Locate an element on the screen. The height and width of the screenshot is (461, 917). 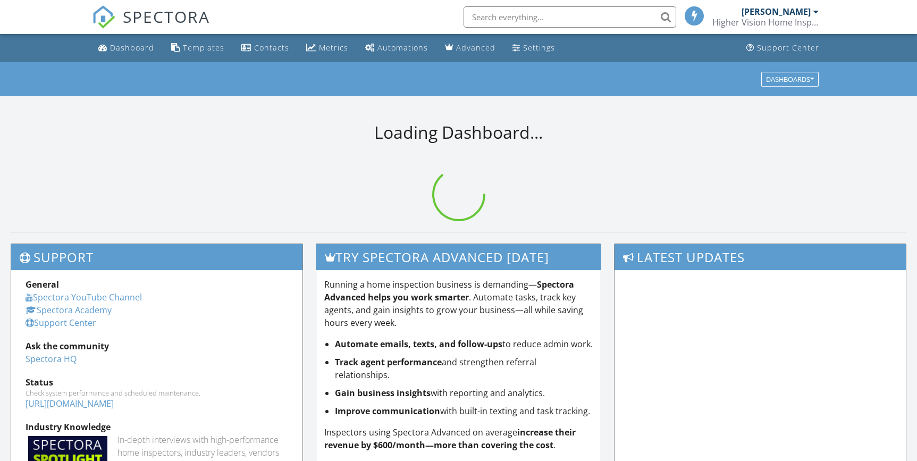
strong: Spectora Advanced helps you work smarter is located at coordinates (449, 291).